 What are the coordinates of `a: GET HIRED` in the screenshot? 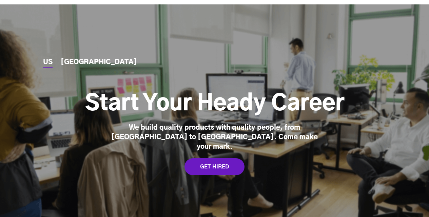 It's located at (214, 167).